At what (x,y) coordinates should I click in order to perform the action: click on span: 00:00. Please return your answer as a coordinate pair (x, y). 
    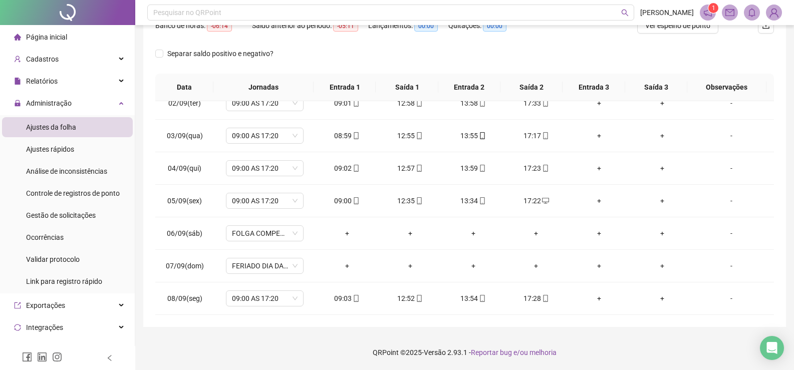
    Looking at the image, I should click on (426, 26).